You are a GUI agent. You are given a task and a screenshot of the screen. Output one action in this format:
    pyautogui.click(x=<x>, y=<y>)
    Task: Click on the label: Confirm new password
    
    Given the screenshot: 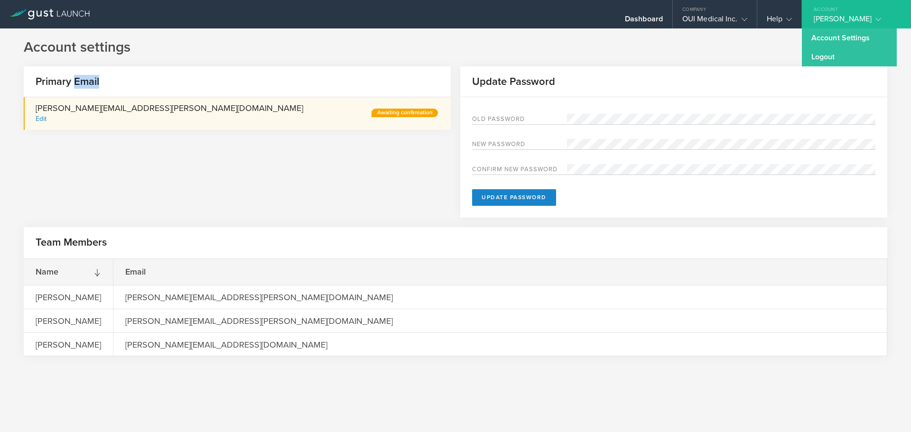 What is the action you would take?
    pyautogui.click(x=519, y=170)
    